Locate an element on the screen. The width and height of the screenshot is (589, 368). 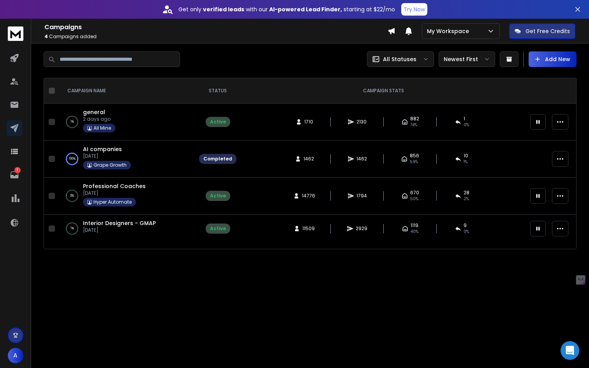
span: general is located at coordinates (94, 112).